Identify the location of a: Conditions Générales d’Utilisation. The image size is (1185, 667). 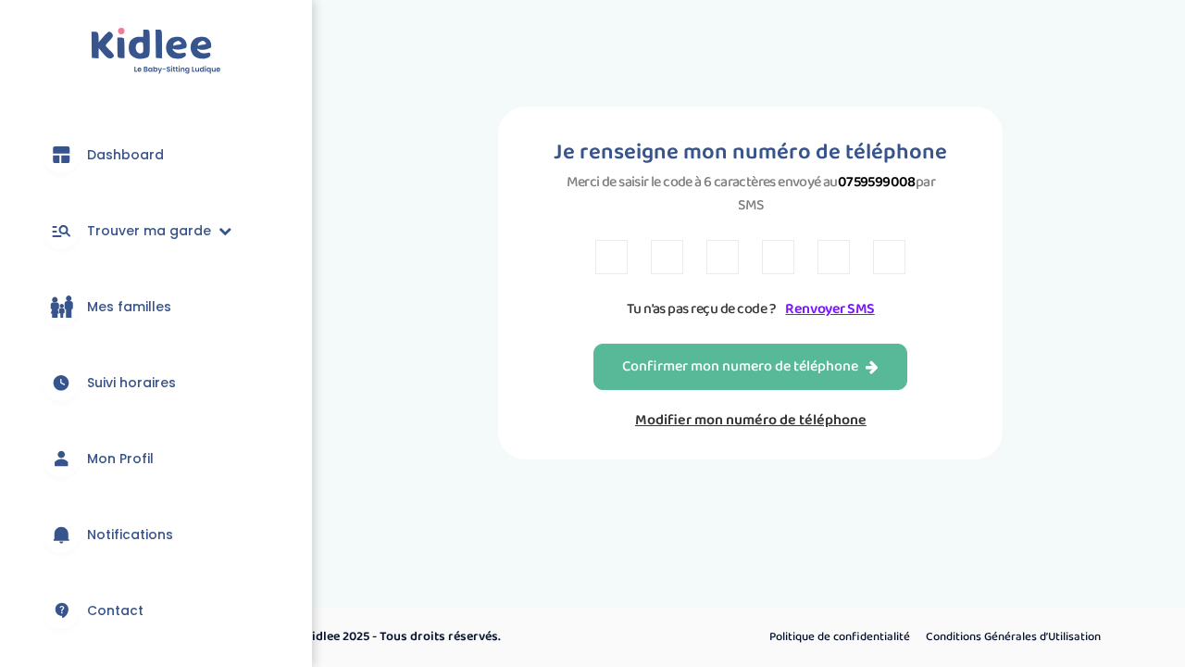
(1013, 637).